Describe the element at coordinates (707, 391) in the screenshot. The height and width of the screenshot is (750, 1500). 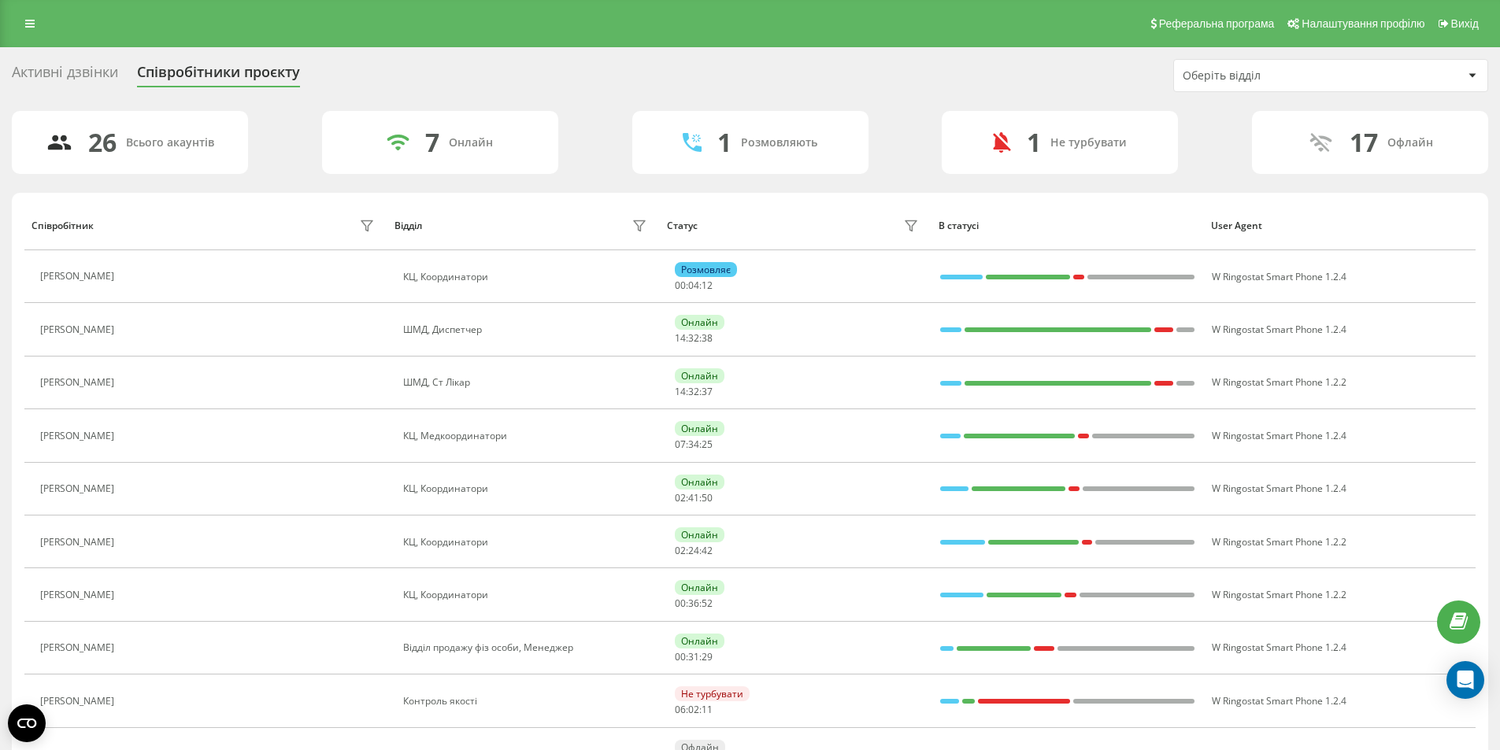
I see `span: 37` at that location.